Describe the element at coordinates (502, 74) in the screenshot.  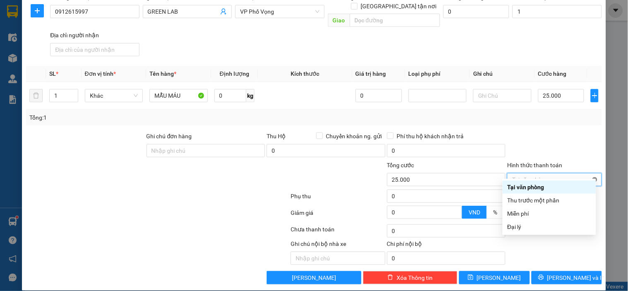
I see `th: Ghi chú` at that location.